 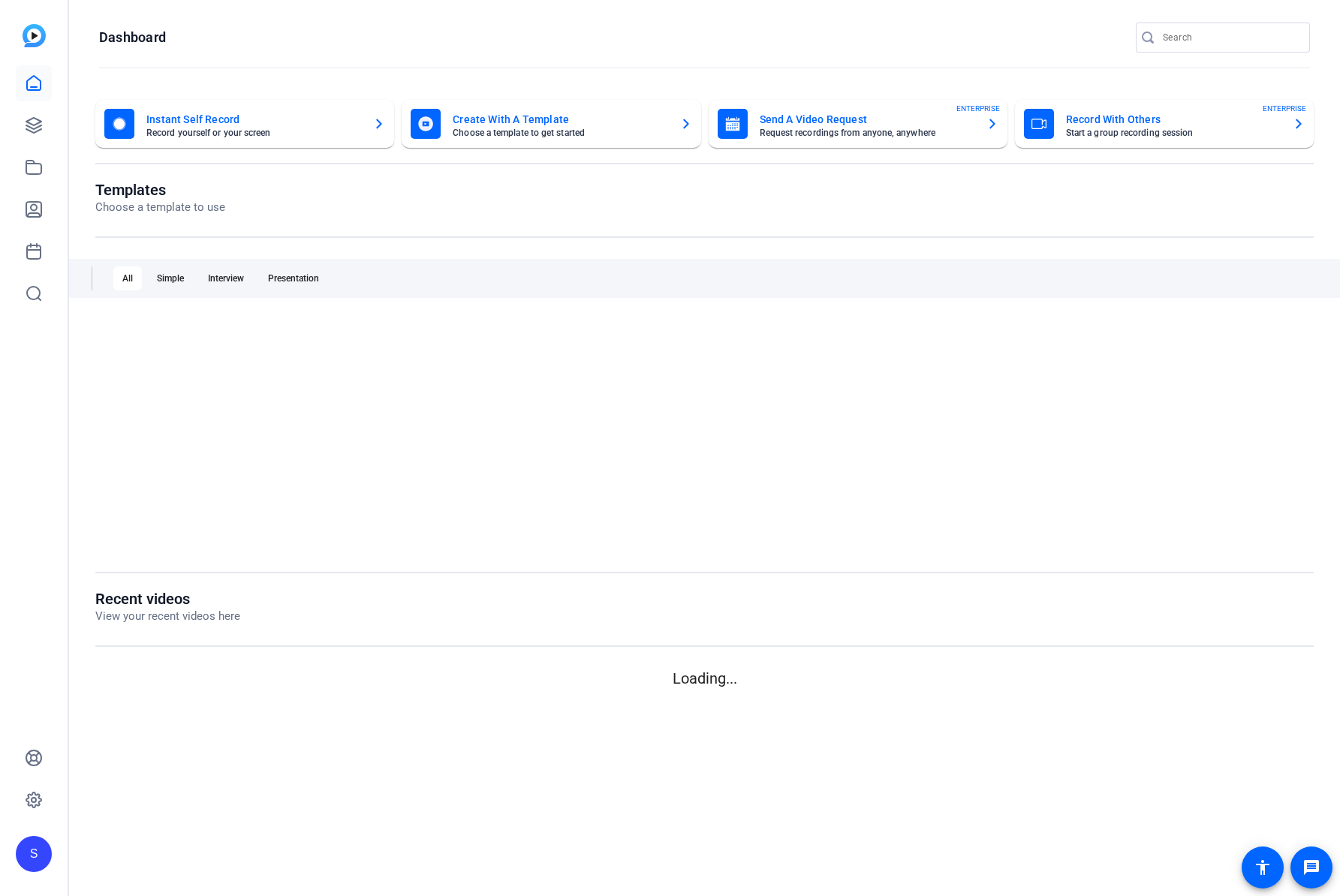 I want to click on mat-card-title: Send A Video Request, so click(x=867, y=119).